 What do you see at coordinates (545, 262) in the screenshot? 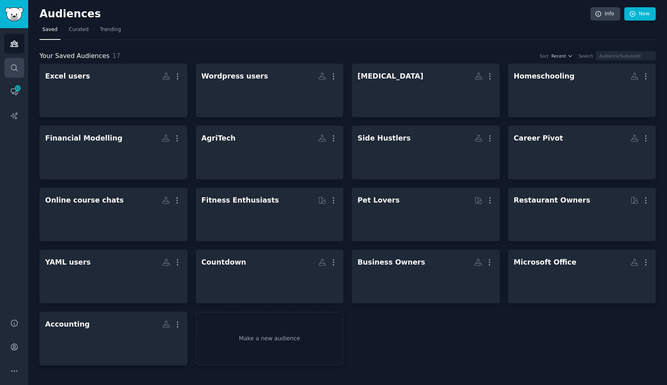
I see `div: Microsoft Office` at bounding box center [545, 262].